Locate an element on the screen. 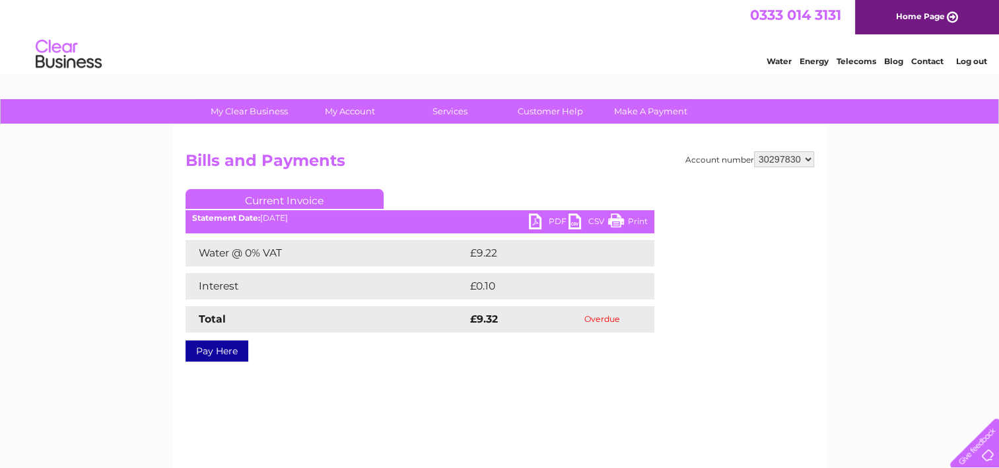  a: Print is located at coordinates (628, 223).